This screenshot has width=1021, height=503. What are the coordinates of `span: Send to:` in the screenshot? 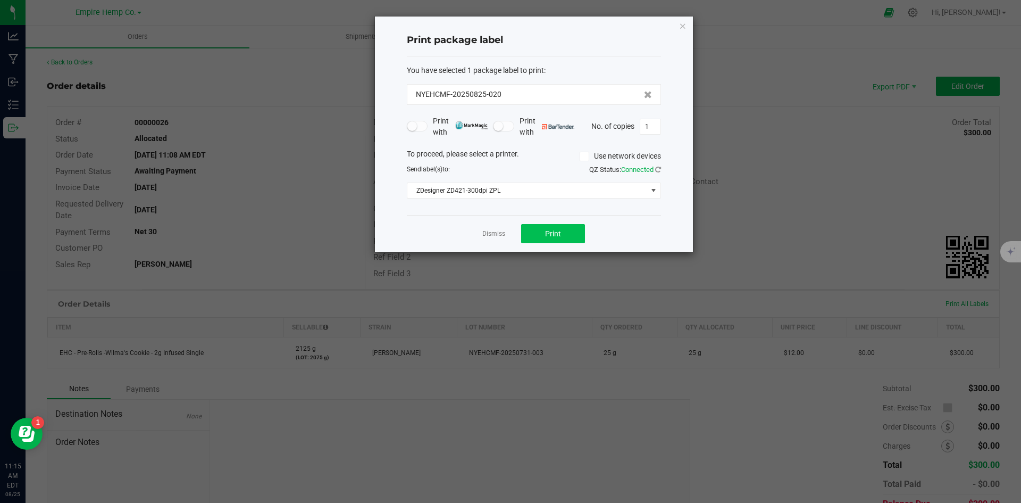 It's located at (428, 169).